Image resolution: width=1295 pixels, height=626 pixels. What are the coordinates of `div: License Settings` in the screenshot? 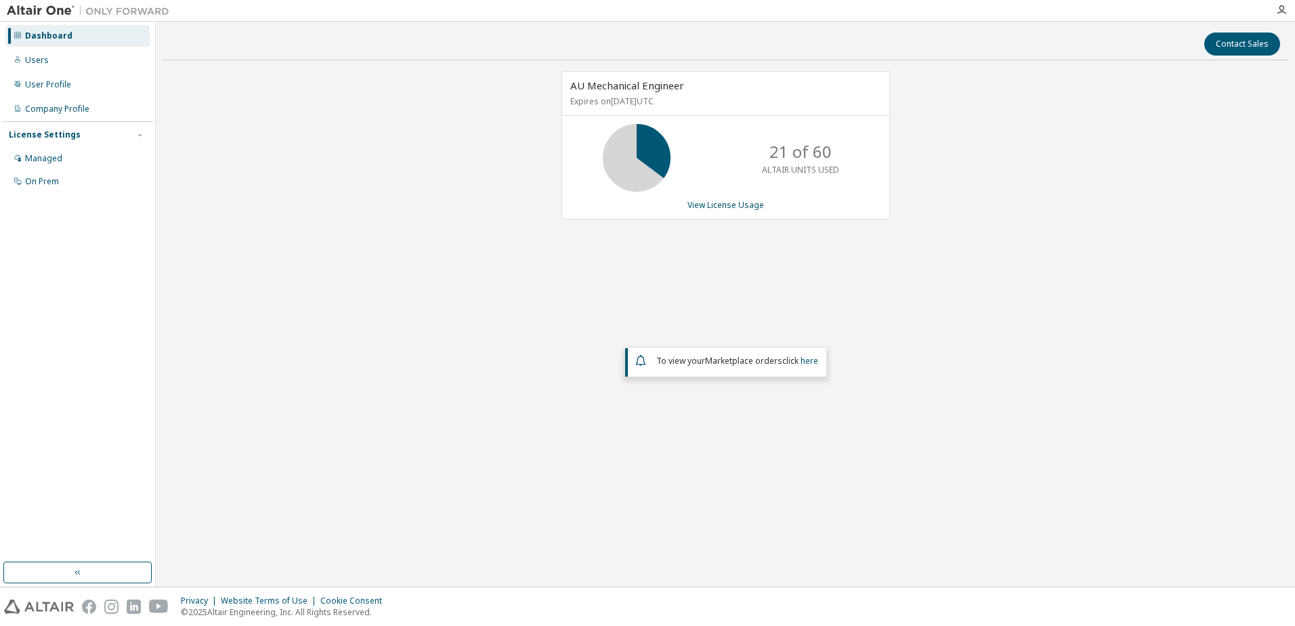 It's located at (45, 135).